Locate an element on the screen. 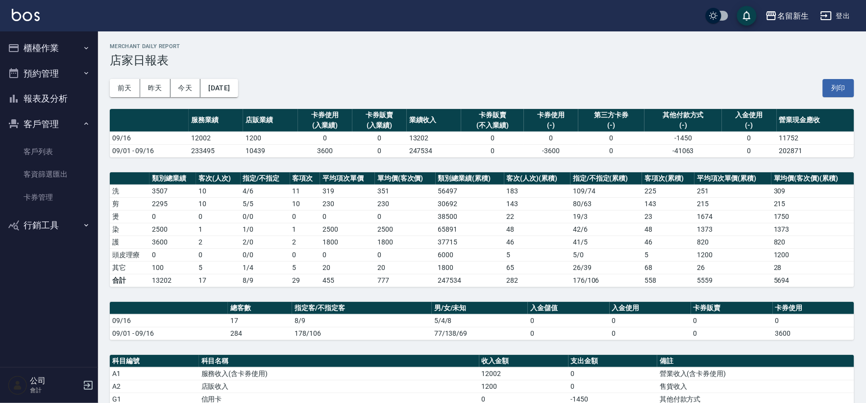 The width and height of the screenshot is (866, 403). td: A1 is located at coordinates (154, 373).